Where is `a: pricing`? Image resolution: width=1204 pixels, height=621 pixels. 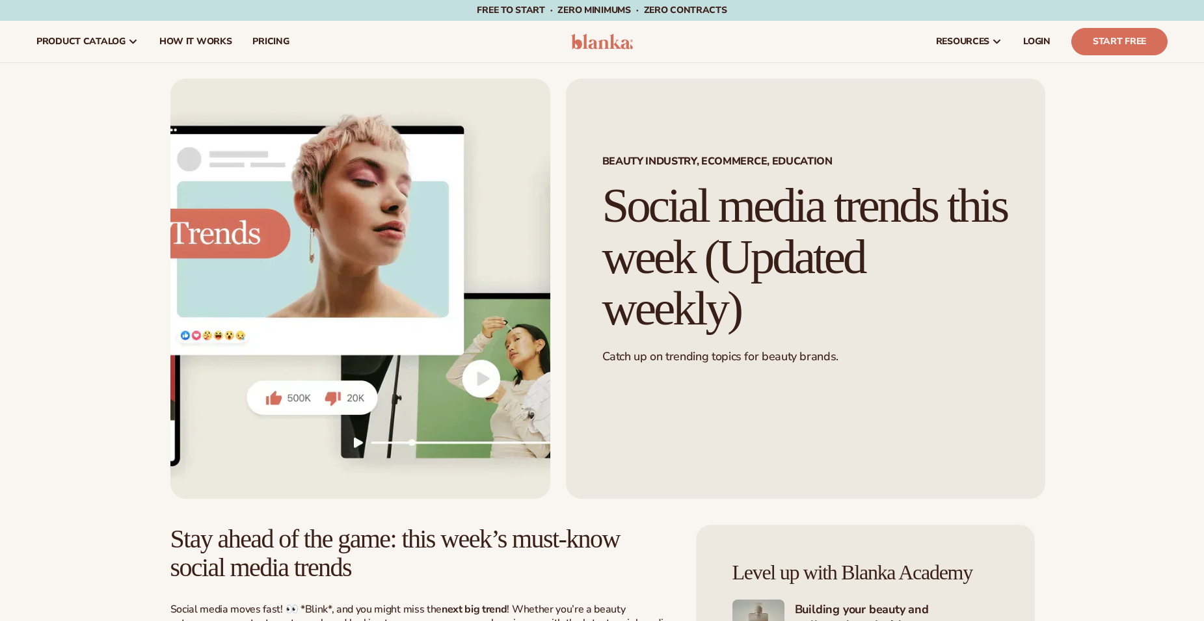
a: pricing is located at coordinates (271, 42).